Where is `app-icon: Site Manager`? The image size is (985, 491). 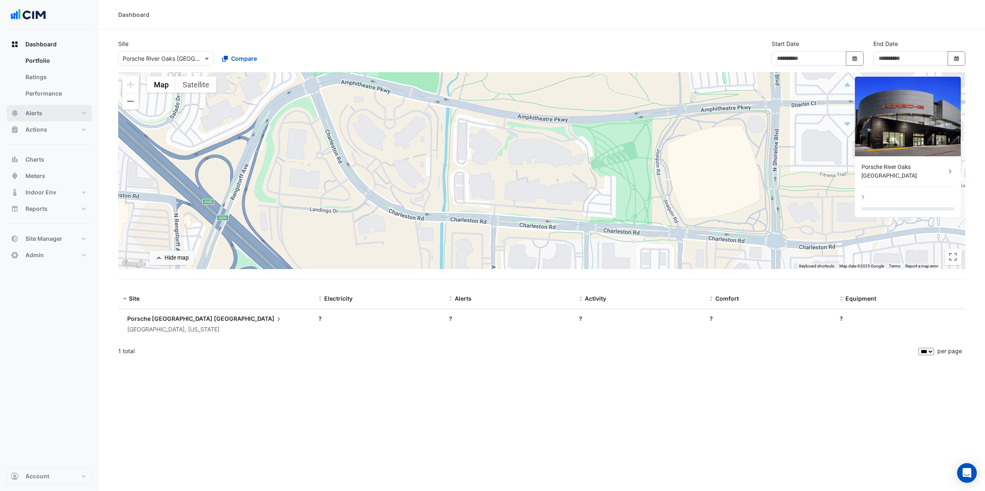
app-icon: Site Manager is located at coordinates (15, 239).